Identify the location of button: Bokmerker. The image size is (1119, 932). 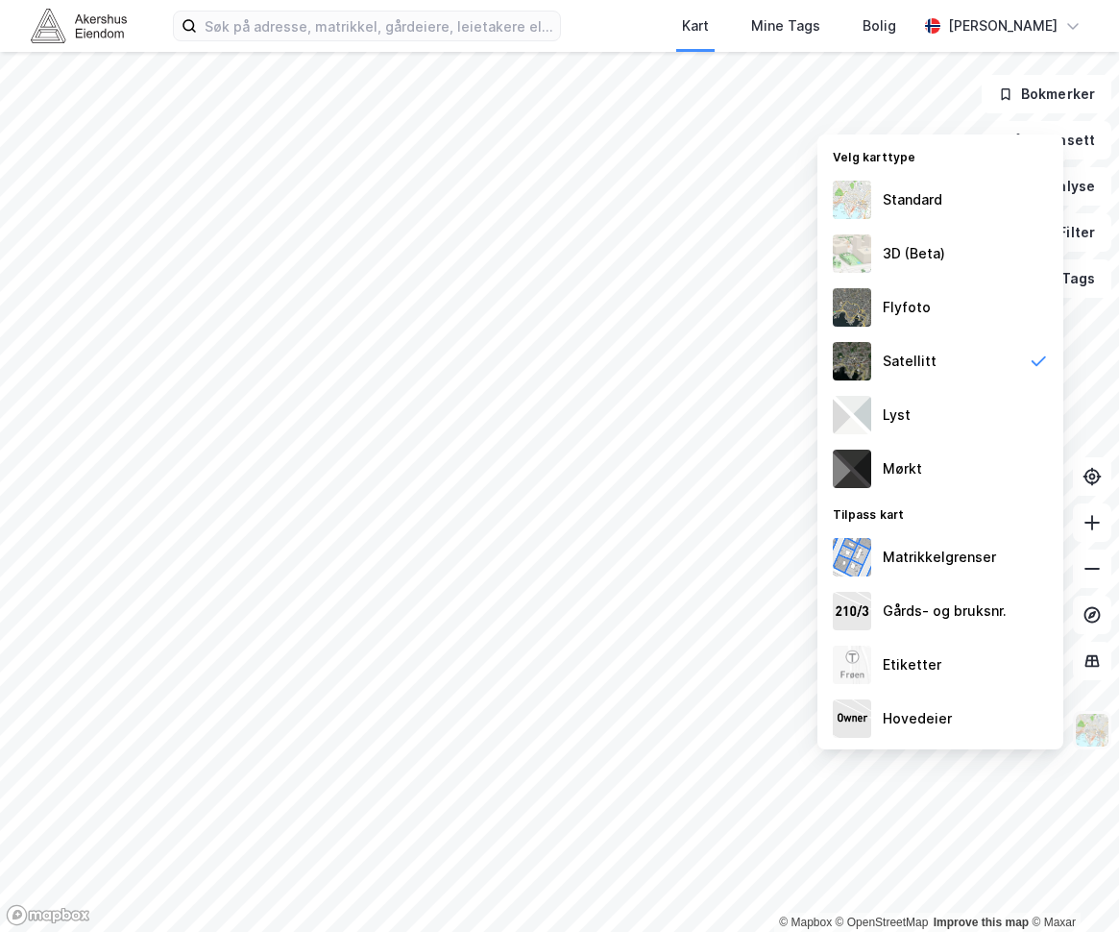
(1046, 94).